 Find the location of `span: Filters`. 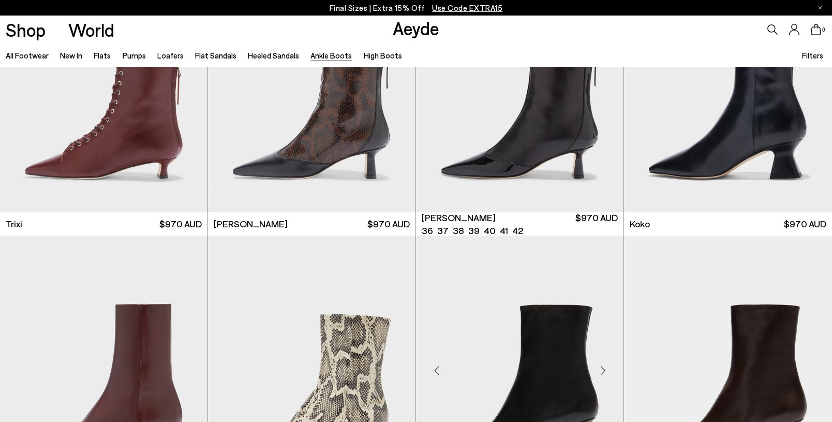

span: Filters is located at coordinates (813, 55).